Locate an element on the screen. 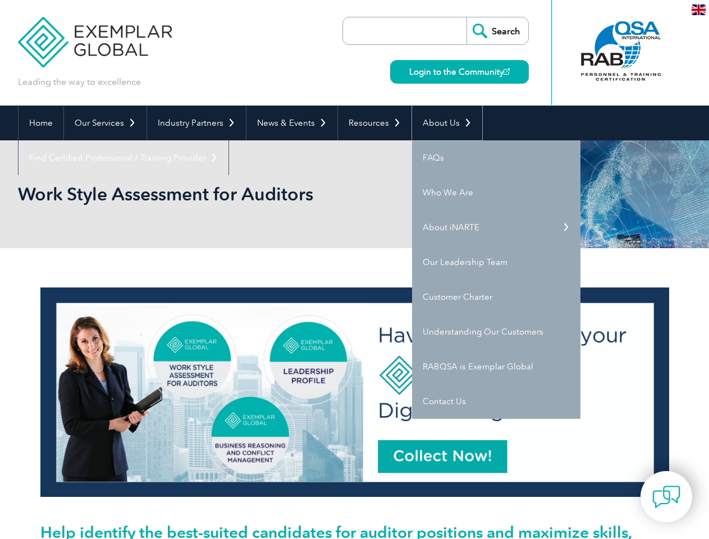 The height and width of the screenshot is (539, 709). a: Our Services is located at coordinates (105, 123).